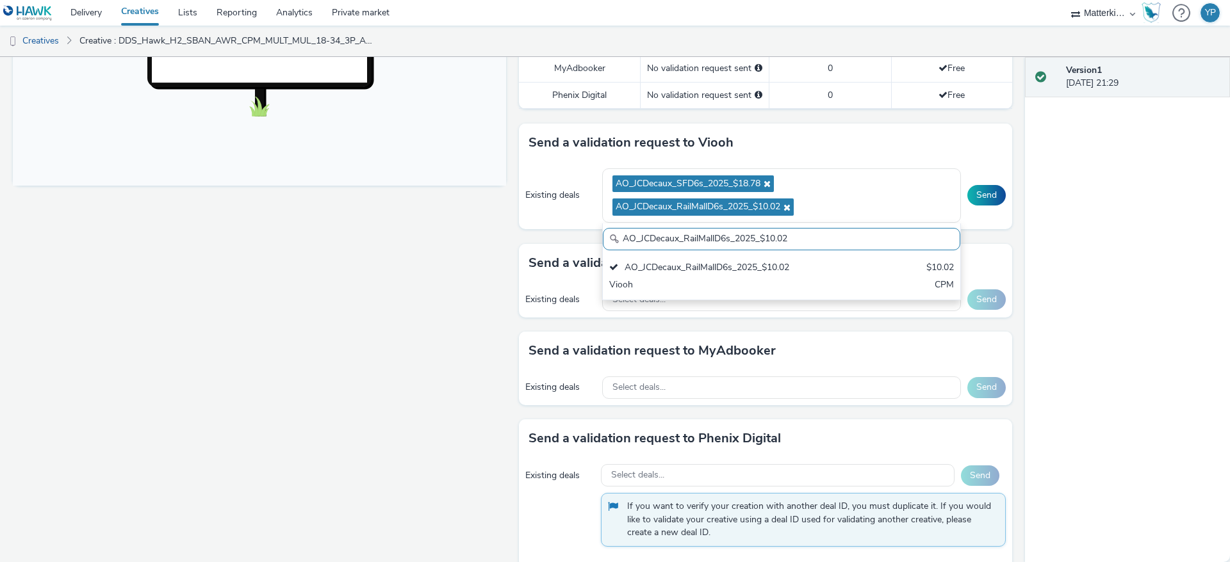 Image resolution: width=1230 pixels, height=562 pixels. Describe the element at coordinates (723, 286) in the screenshot. I see `div: Viooh` at that location.